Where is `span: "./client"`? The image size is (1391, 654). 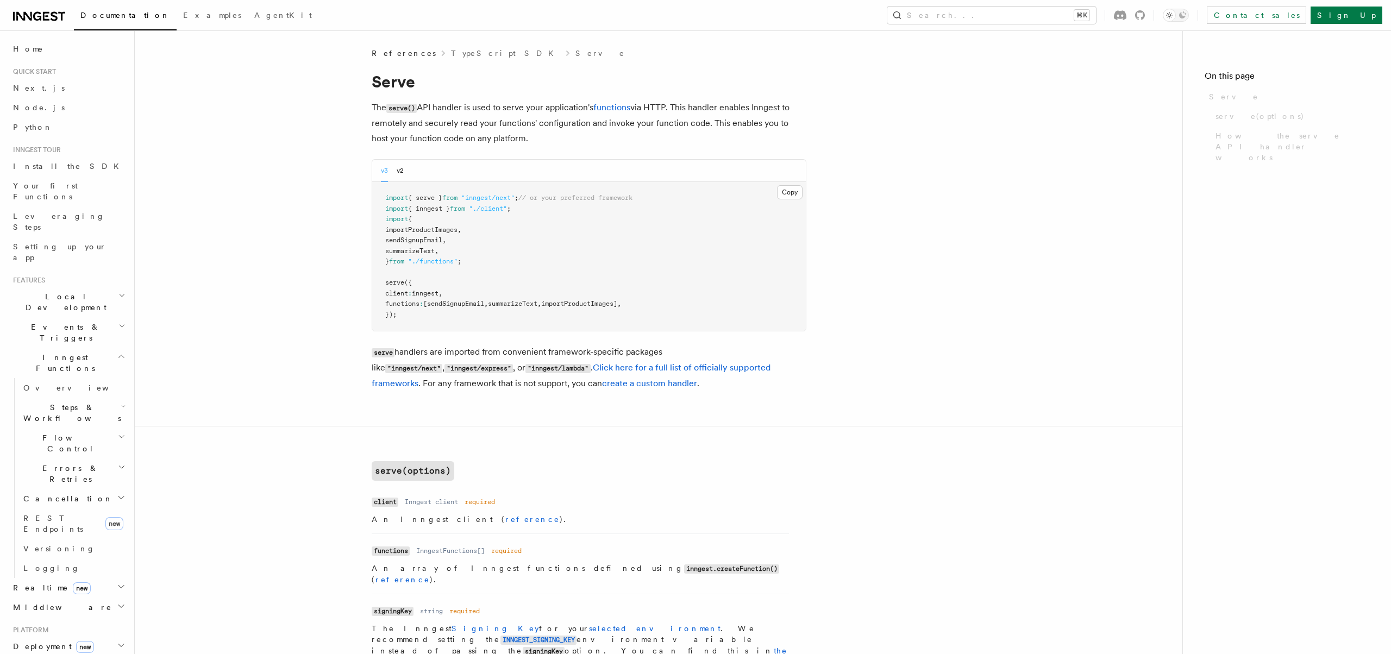
span: "./client" is located at coordinates (488, 209).